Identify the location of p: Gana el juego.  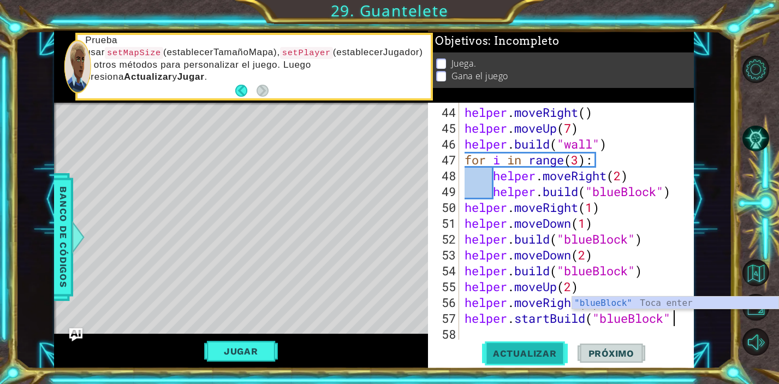
(480, 76).